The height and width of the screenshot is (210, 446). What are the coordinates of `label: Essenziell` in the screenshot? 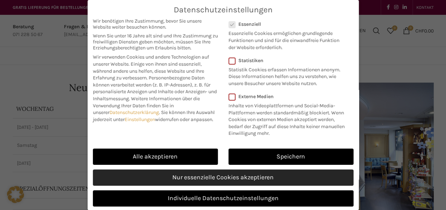 It's located at (286, 24).